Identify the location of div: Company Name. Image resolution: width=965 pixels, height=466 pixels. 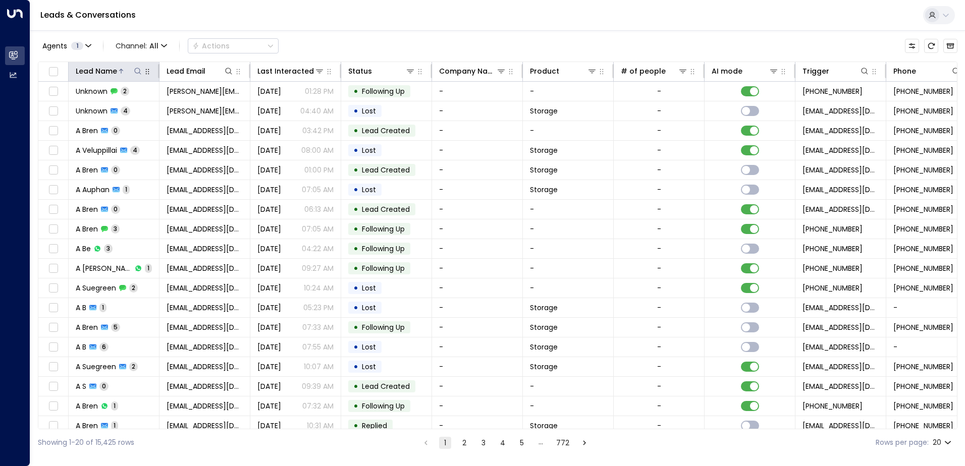
(467, 71).